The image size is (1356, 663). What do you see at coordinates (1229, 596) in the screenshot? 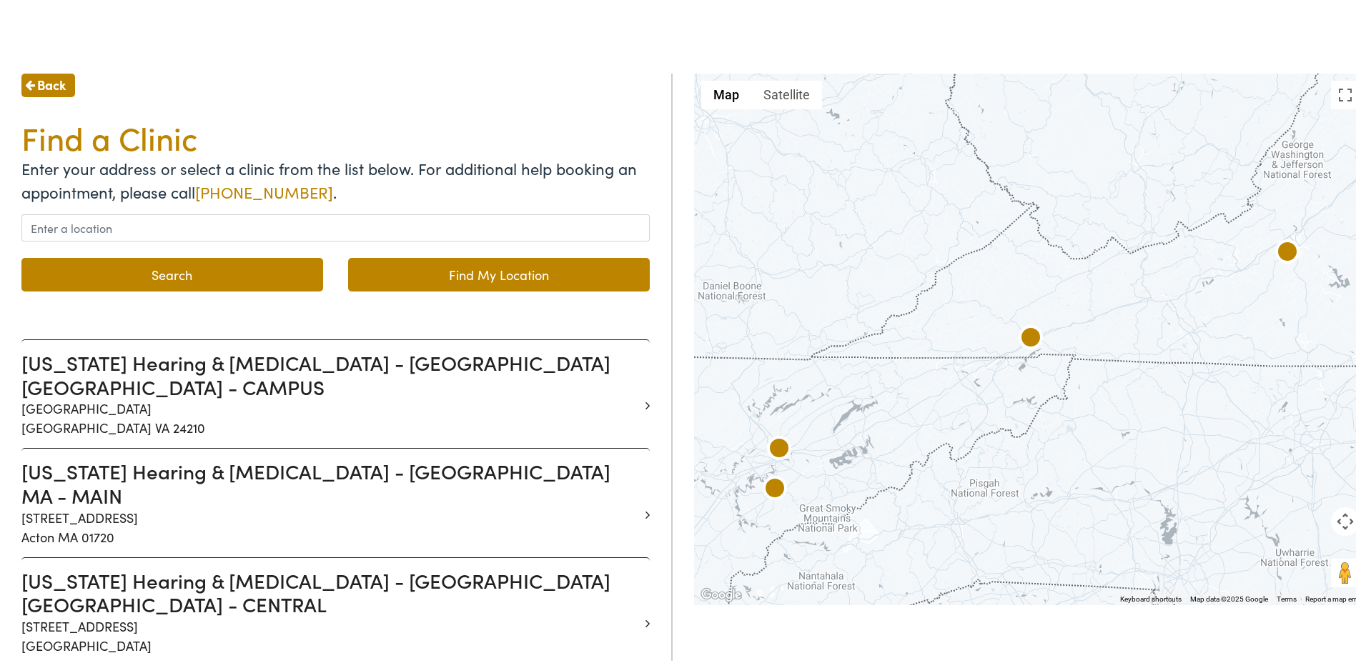
I see `span: Map data ©2025 Google` at bounding box center [1229, 596].